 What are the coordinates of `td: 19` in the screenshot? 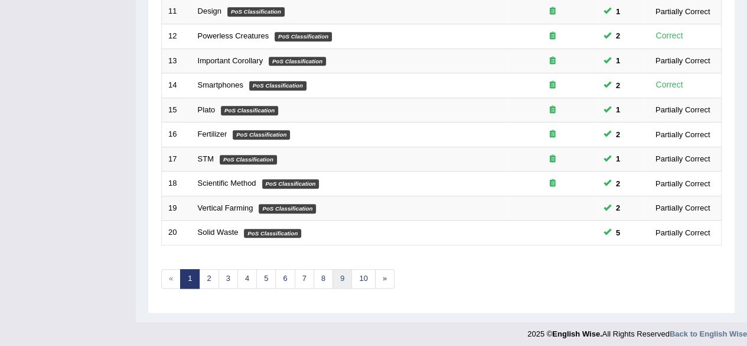 It's located at (177, 208).